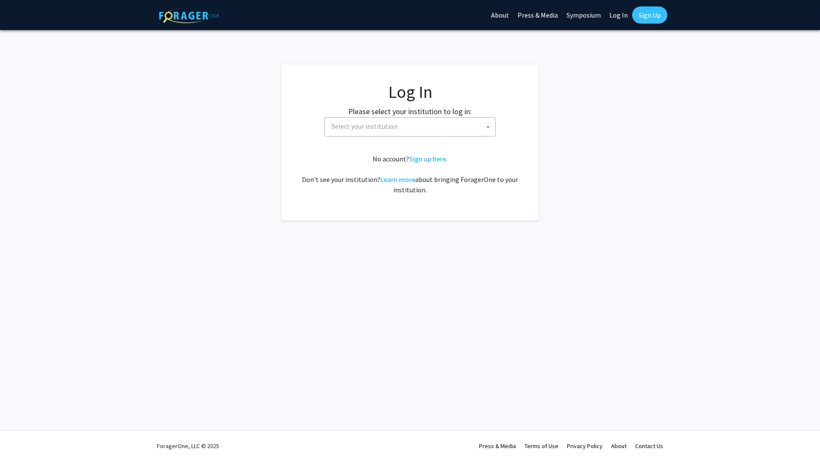 This screenshot has width=820, height=461. What do you see at coordinates (541, 446) in the screenshot?
I see `a: Terms of Use` at bounding box center [541, 446].